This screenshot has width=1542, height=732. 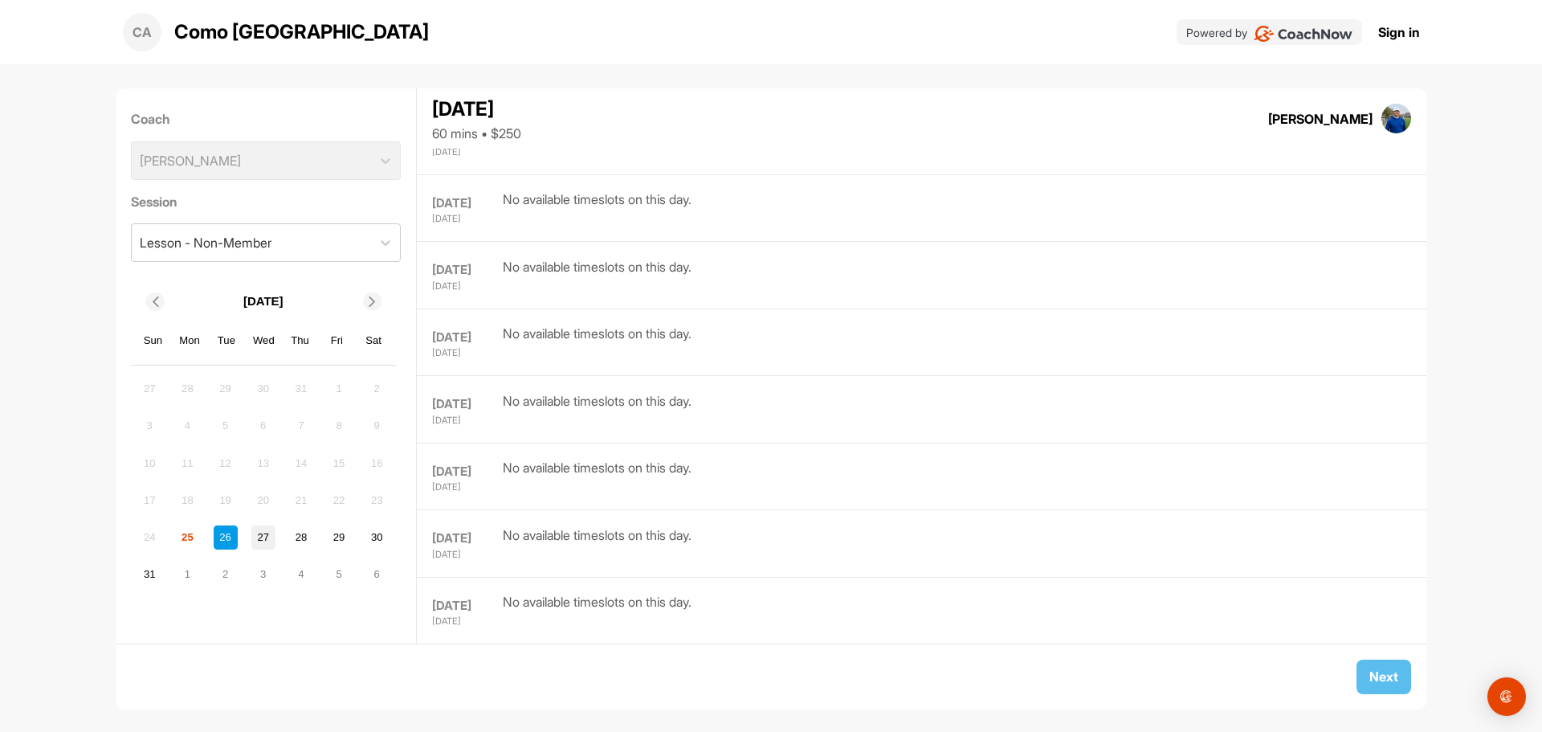 What do you see at coordinates (226, 537) in the screenshot?
I see `div: Choose Tuesday, August 26th, 2025` at bounding box center [226, 537].